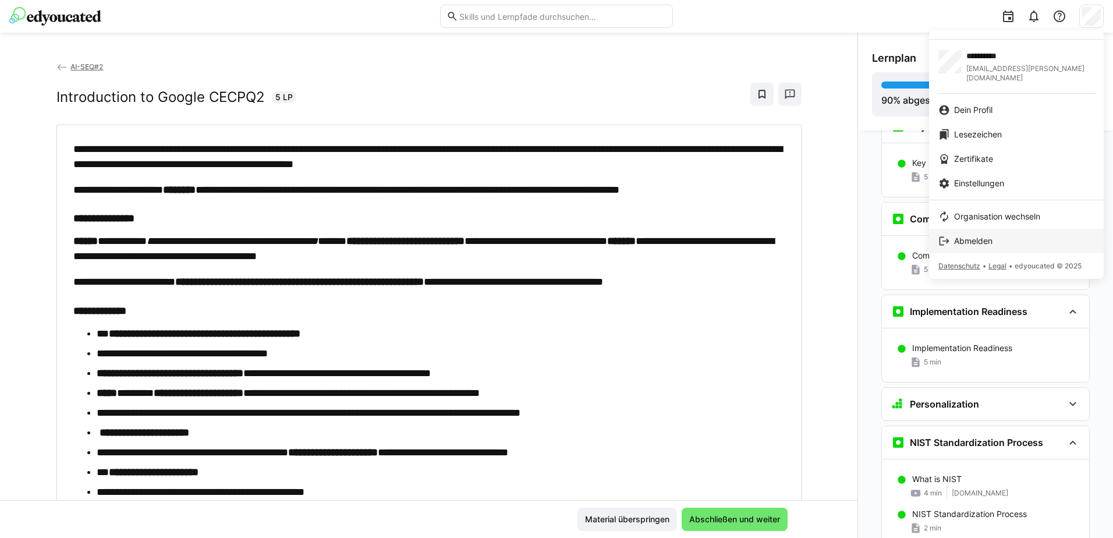  I want to click on span: Einstellungen, so click(979, 183).